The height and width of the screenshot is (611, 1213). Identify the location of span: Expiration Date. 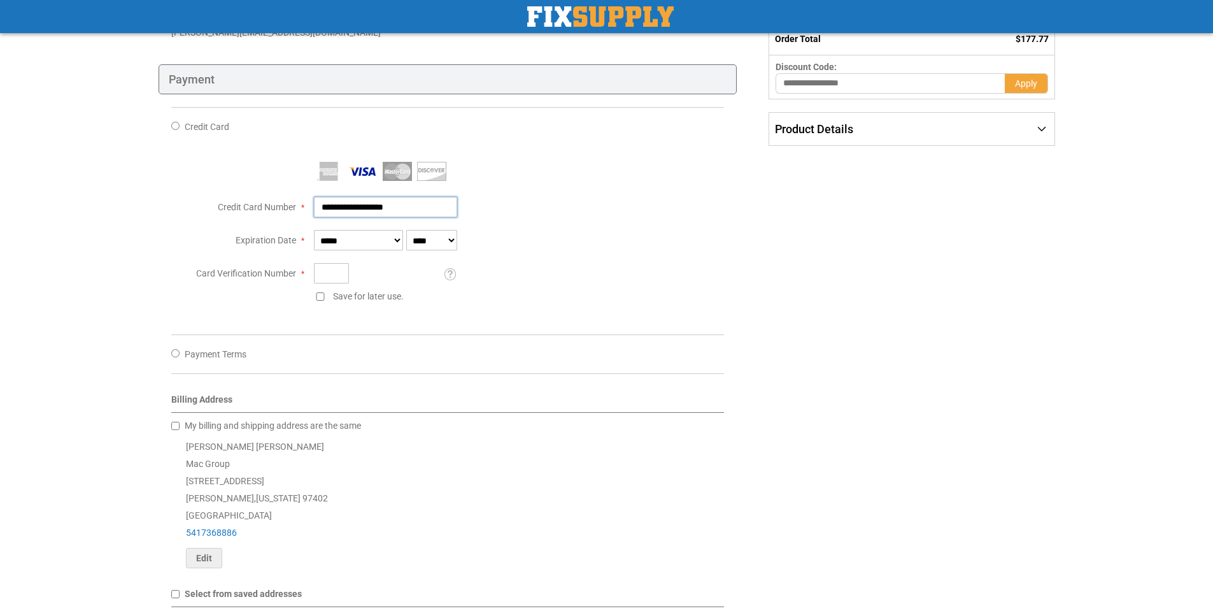
(266, 240).